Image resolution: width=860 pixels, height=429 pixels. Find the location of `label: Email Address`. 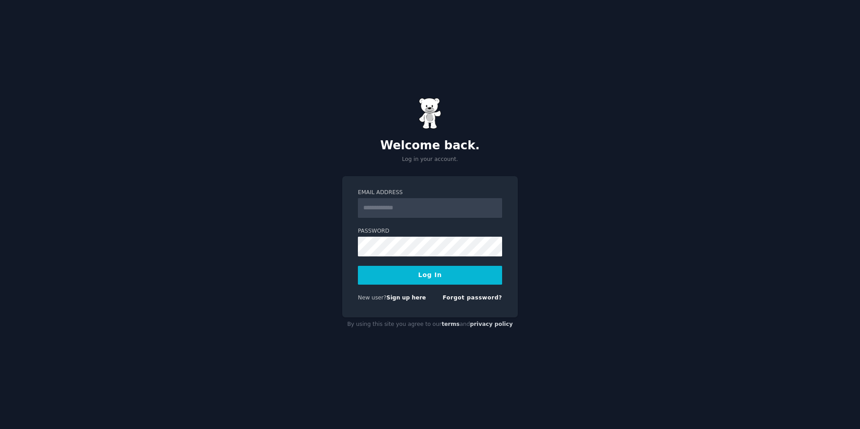

label: Email Address is located at coordinates (430, 193).